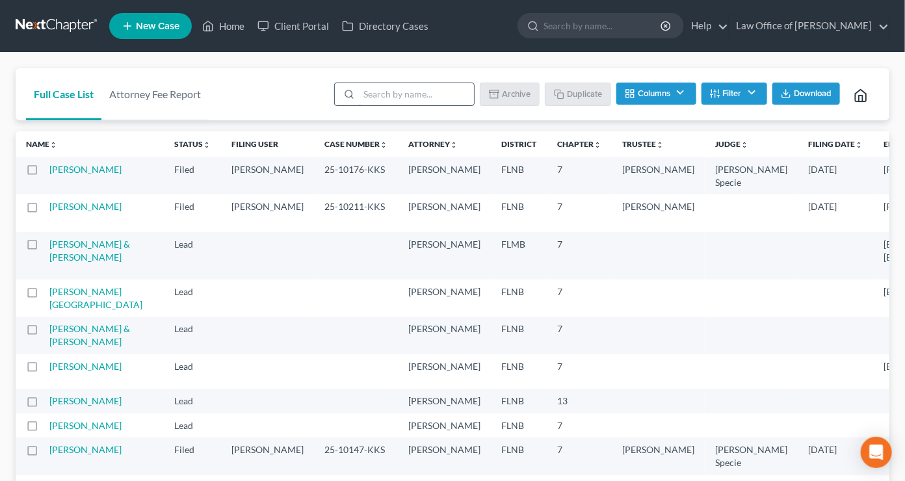 Image resolution: width=905 pixels, height=481 pixels. I want to click on td: 13, so click(579, 400).